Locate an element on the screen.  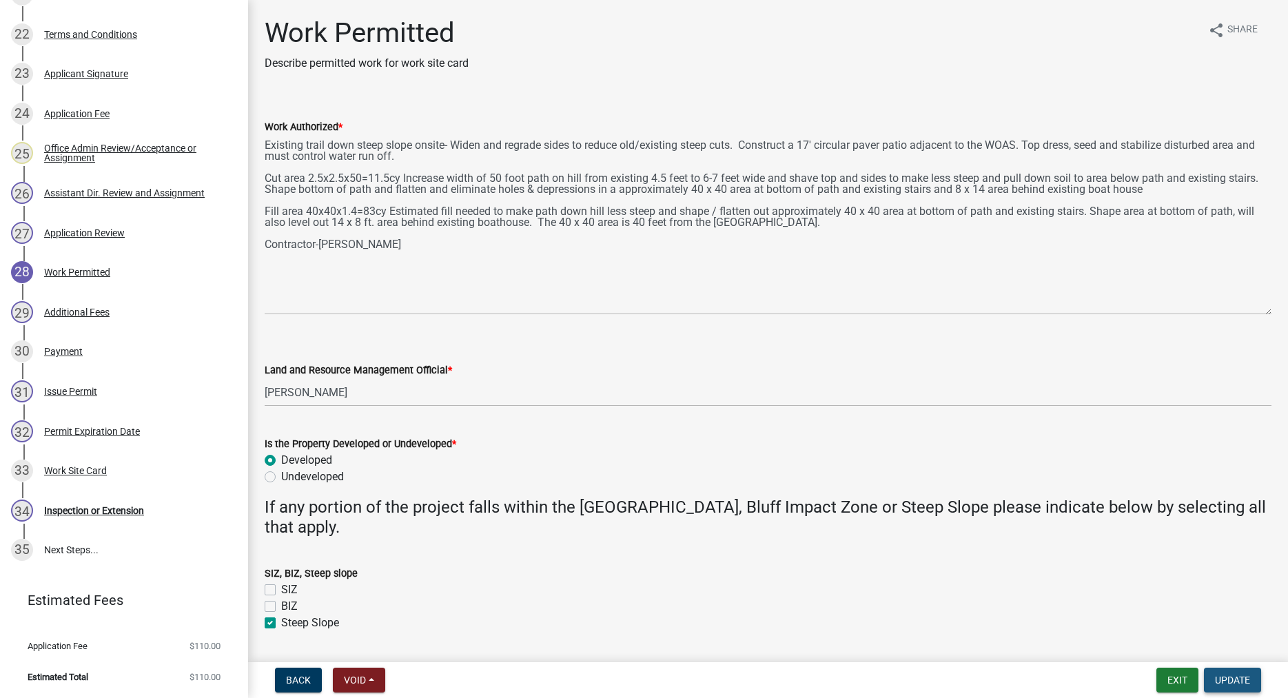
div: Additional Fees is located at coordinates (76, 312).